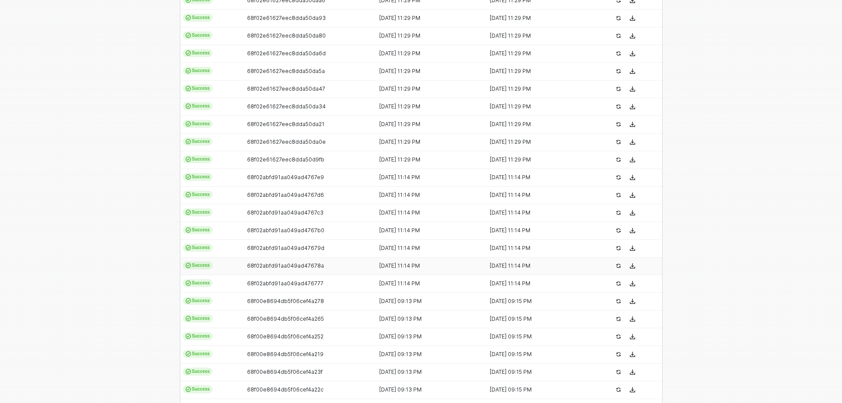 The height and width of the screenshot is (403, 842). What do you see at coordinates (286, 248) in the screenshot?
I see `span: 68f02abfd91aa049ad47679d` at bounding box center [286, 248].